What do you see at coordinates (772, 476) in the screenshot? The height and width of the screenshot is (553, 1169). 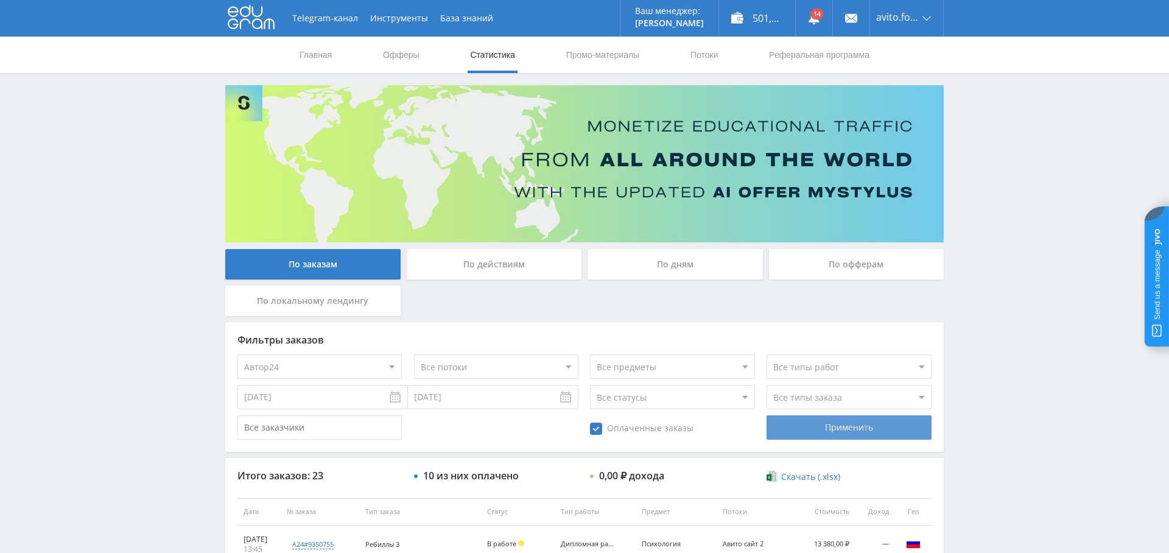 I see `img: xlsx` at bounding box center [772, 476].